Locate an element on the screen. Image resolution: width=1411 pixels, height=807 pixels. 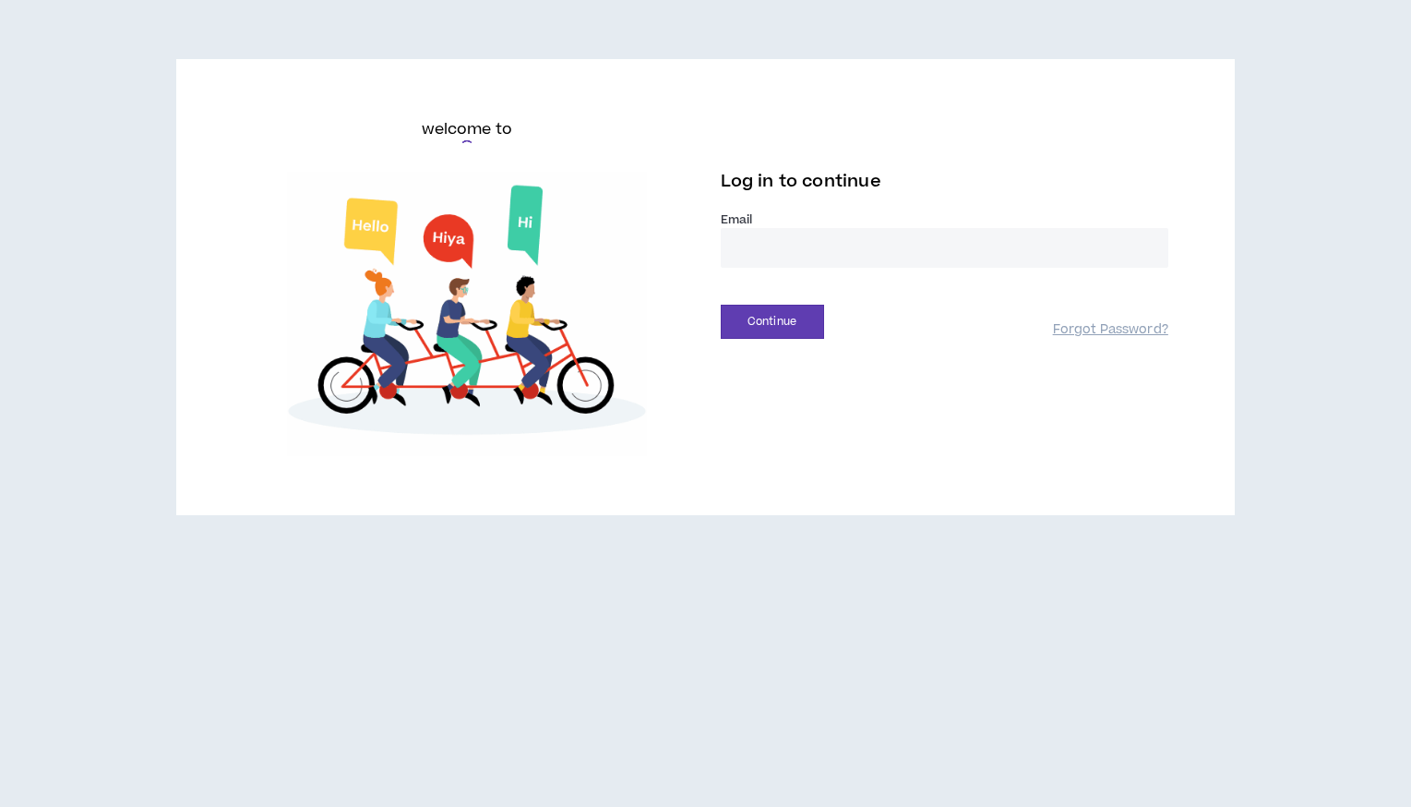
a: Forgot Password? is located at coordinates (1110, 329).